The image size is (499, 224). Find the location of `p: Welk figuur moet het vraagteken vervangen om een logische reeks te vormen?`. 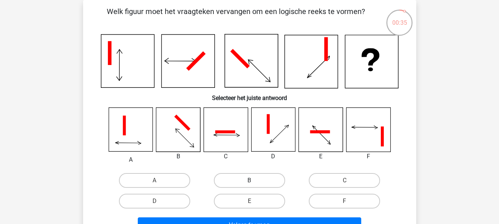

p: Welk figuur moet het vraagteken vervangen om een logische reeks te vormen? is located at coordinates (236, 17).